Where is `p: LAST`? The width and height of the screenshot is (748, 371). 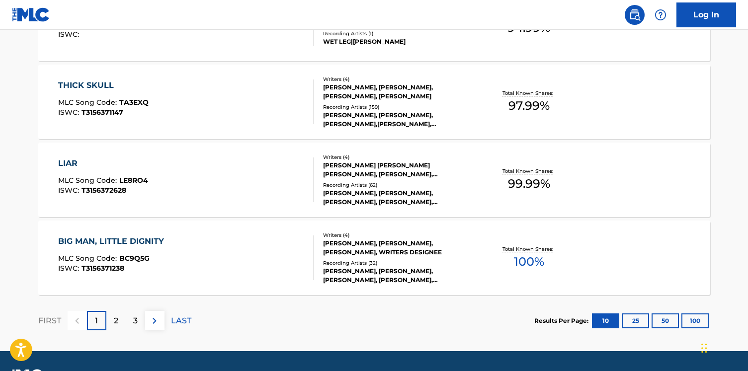
p: LAST is located at coordinates (181, 321).